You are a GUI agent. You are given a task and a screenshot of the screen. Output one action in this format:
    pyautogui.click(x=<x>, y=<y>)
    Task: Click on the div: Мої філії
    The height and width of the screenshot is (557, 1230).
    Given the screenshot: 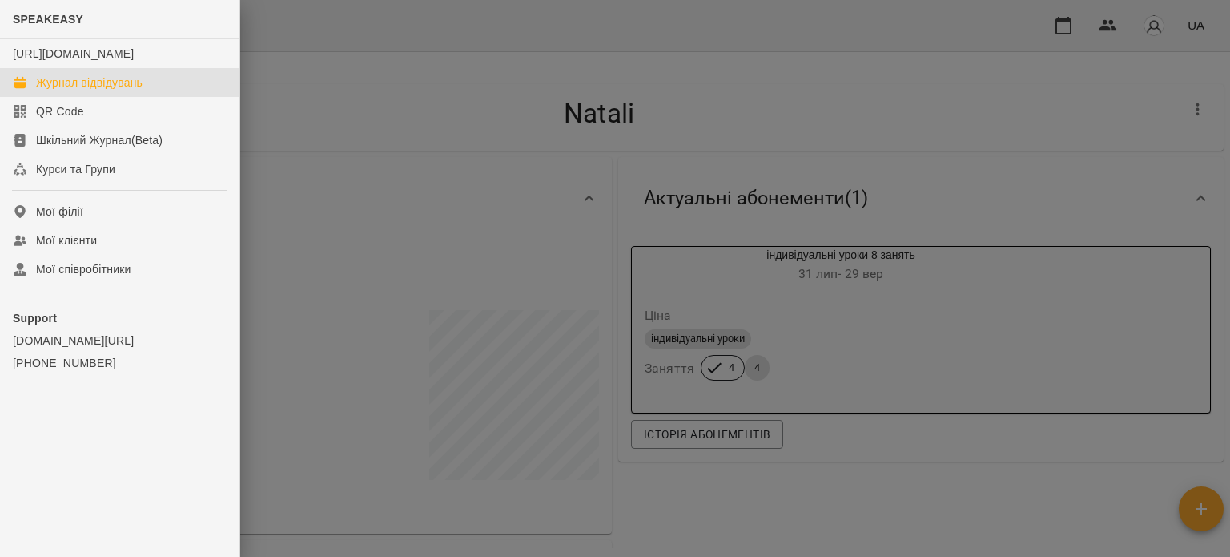 What is the action you would take?
    pyautogui.click(x=59, y=211)
    